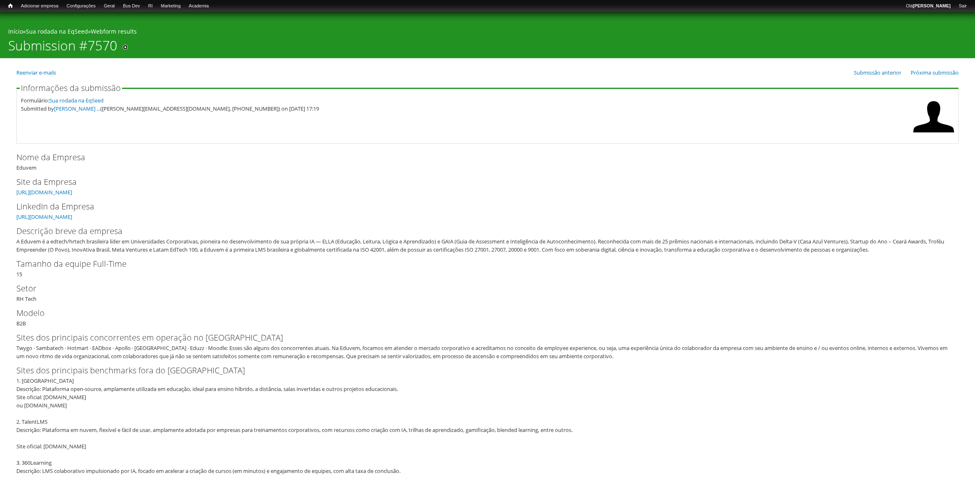 The width and height of the screenshot is (975, 484). What do you see at coordinates (485, 245) in the screenshot?
I see `div: A Eduvem é a edtech/hrtech brasileira líder em Universidades Corporativas, pioneira no desenvolvi...` at bounding box center [485, 245].